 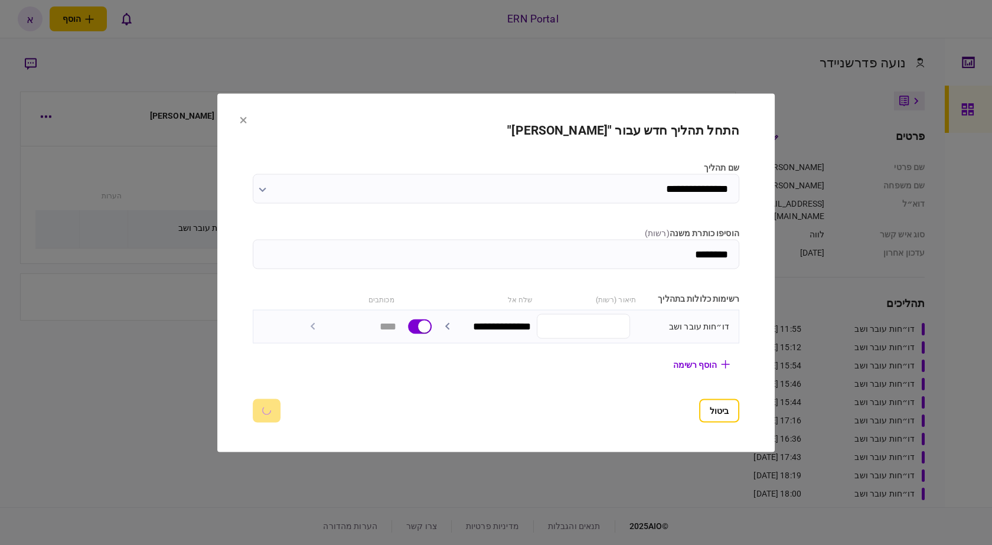 I want to click on div: תיאור (רשות), so click(x=587, y=298).